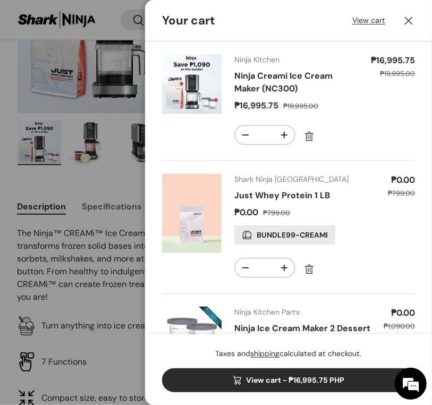  I want to click on div: BUNDLE99-CREAMI, so click(285, 235).